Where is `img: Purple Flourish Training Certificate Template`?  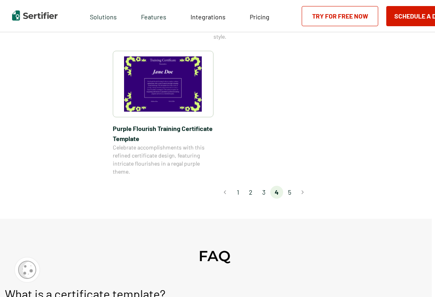 img: Purple Flourish Training Certificate Template is located at coordinates (163, 84).